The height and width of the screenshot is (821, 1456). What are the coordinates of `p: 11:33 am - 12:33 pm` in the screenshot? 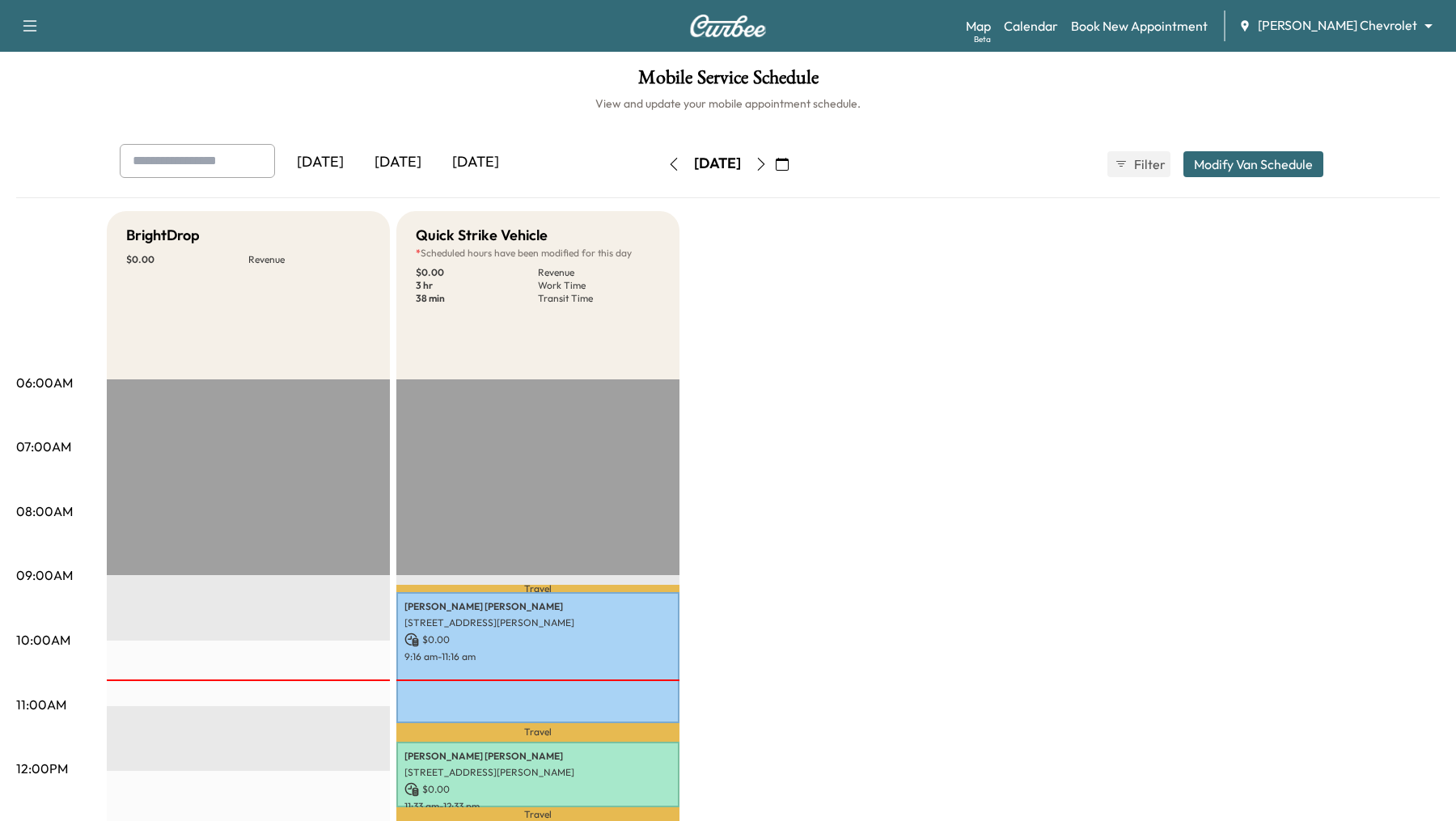 It's located at (538, 806).